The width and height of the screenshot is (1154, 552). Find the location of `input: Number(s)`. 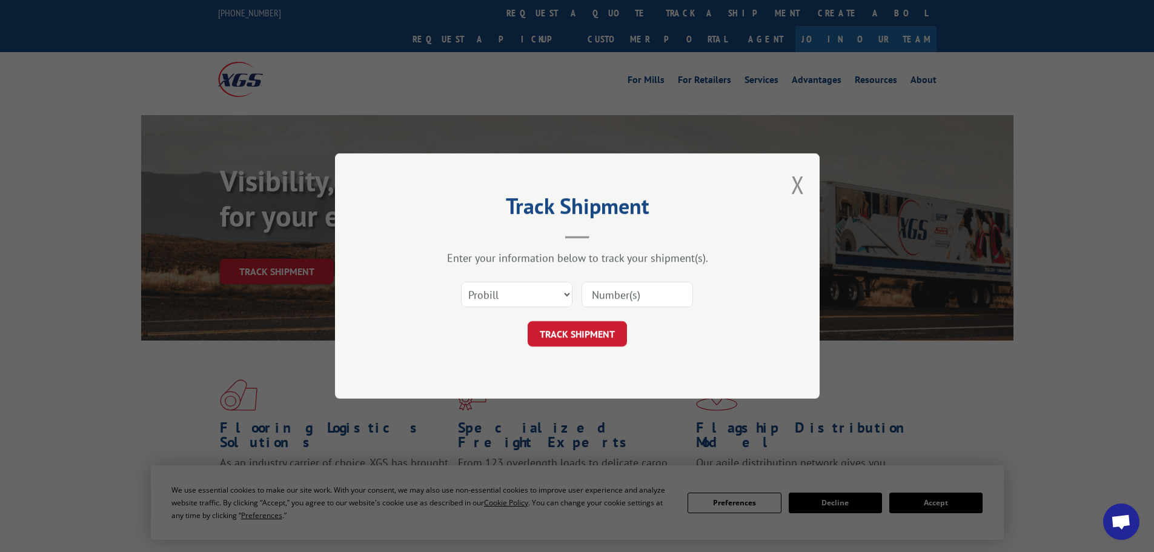

input: Number(s) is located at coordinates (637, 294).